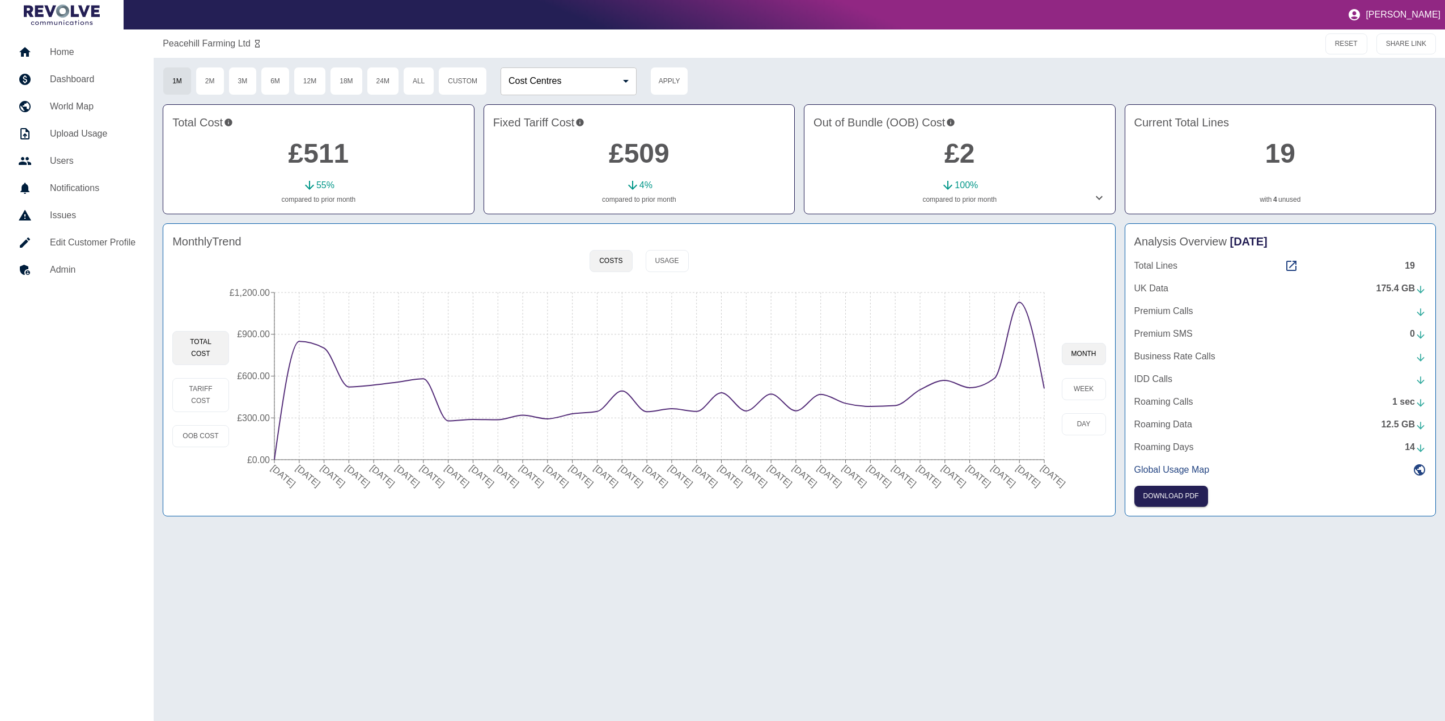  Describe the element at coordinates (418, 81) in the screenshot. I see `button: All` at that location.